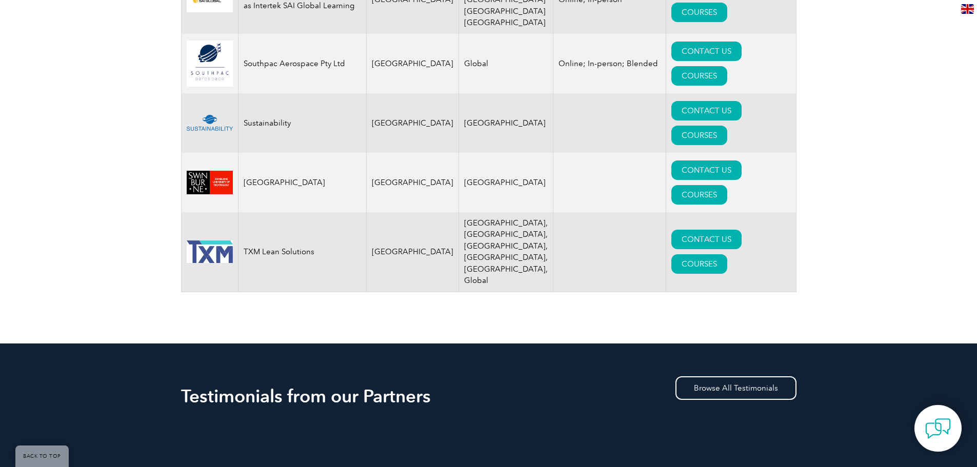  I want to click on td: Online; In-person; Blended, so click(609, 64).